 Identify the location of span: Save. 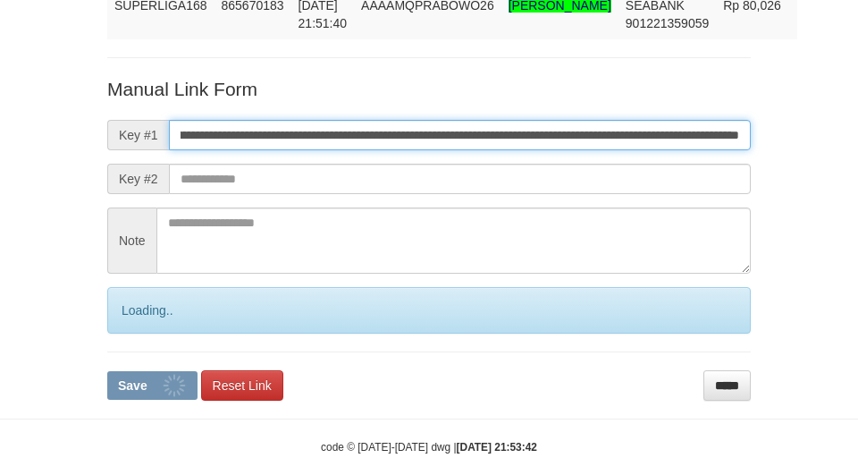
(132, 385).